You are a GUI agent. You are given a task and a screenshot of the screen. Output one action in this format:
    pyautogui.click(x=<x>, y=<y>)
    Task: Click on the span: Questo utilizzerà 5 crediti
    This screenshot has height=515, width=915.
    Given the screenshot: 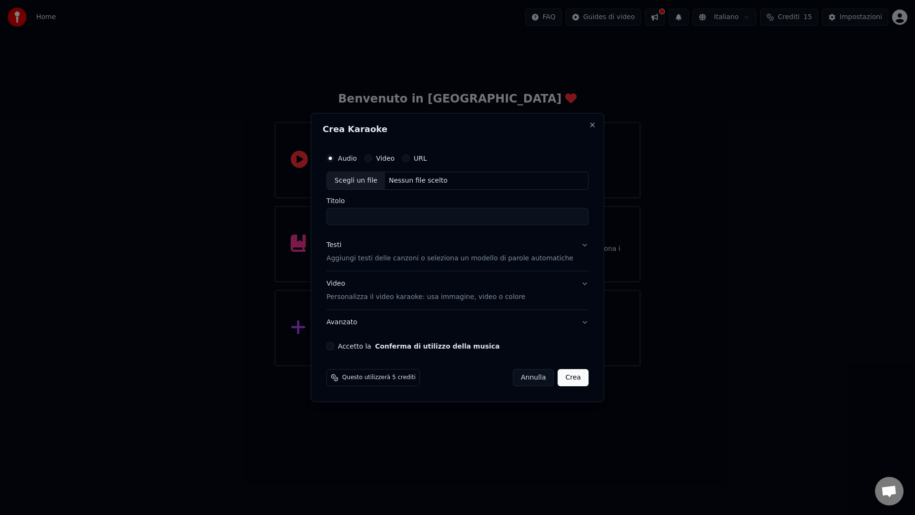 What is the action you would take?
    pyautogui.click(x=379, y=378)
    